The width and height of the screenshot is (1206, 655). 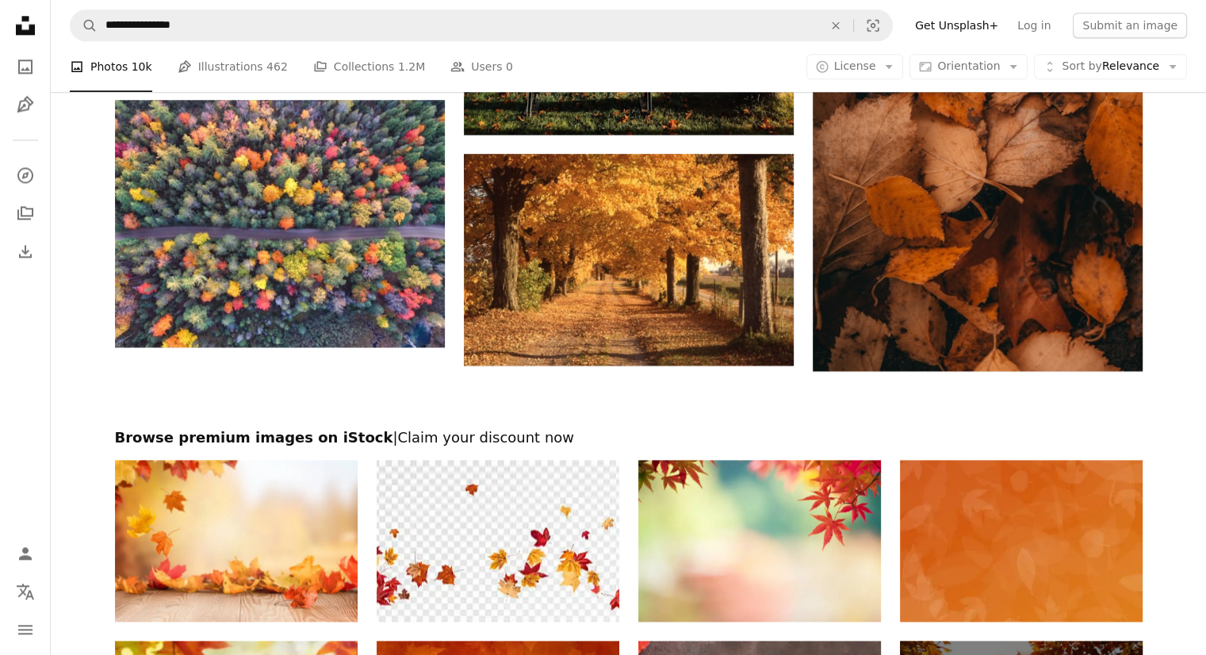 I want to click on img: Autumnal Japanese Red Maple Leaves In the morning, so click(x=760, y=541).